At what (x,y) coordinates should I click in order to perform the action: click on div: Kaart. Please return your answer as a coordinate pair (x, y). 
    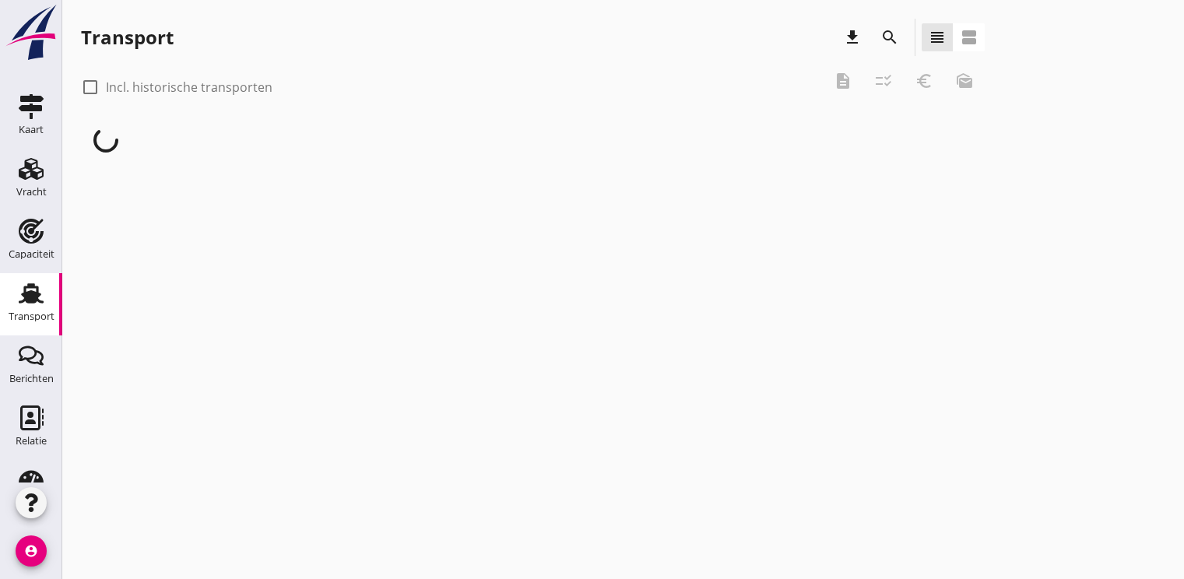
    Looking at the image, I should click on (31, 129).